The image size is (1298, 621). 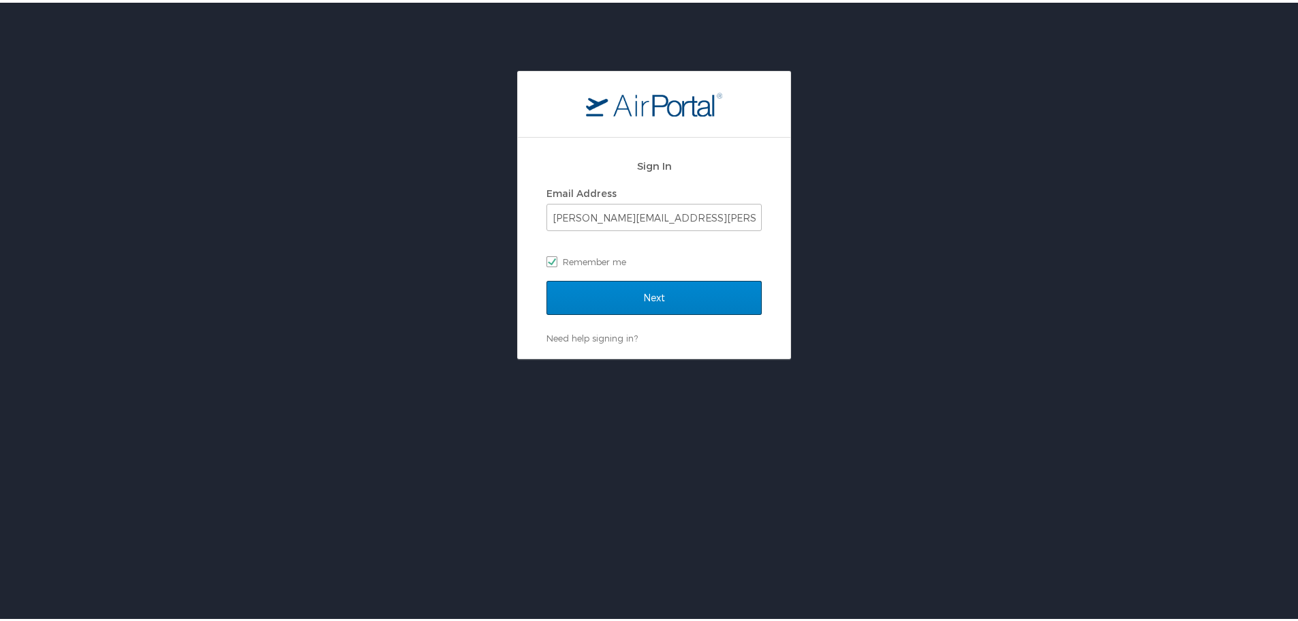 What do you see at coordinates (592, 335) in the screenshot?
I see `a: Need help signing in?` at bounding box center [592, 335].